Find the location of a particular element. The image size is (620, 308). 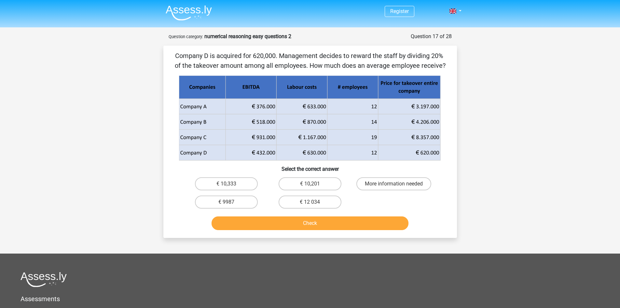

h6: Select the correct answer is located at coordinates (310, 166).